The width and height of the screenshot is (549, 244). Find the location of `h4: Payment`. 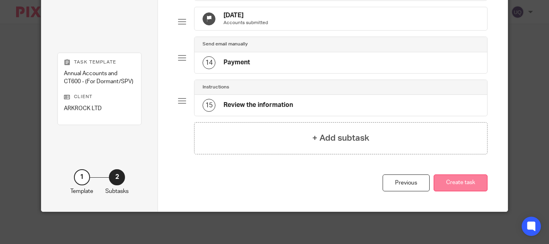

h4: Payment is located at coordinates (237, 62).